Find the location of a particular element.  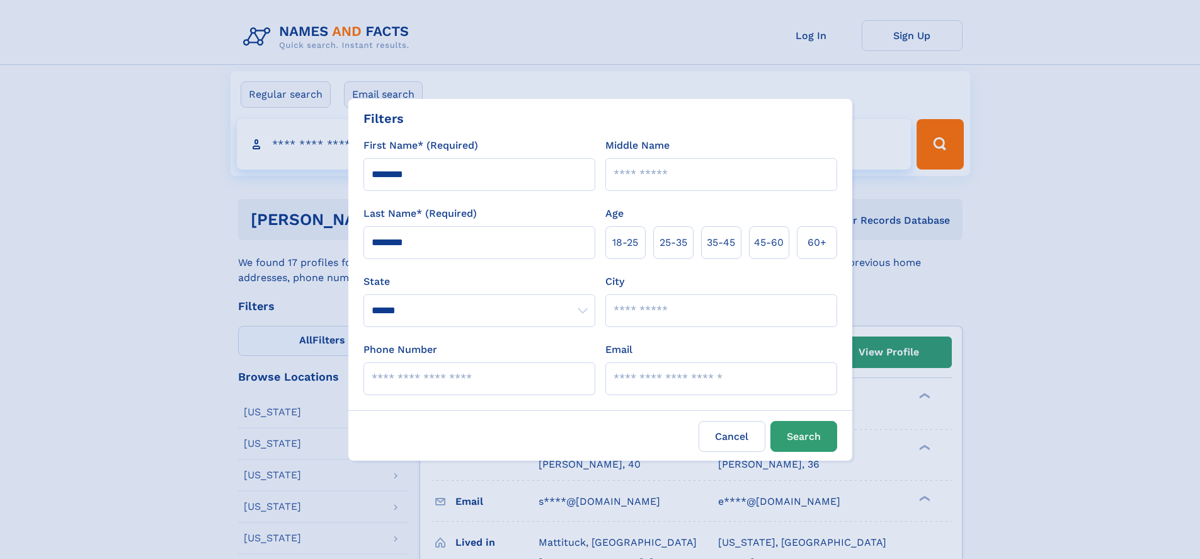

label: Cancel is located at coordinates (732, 436).